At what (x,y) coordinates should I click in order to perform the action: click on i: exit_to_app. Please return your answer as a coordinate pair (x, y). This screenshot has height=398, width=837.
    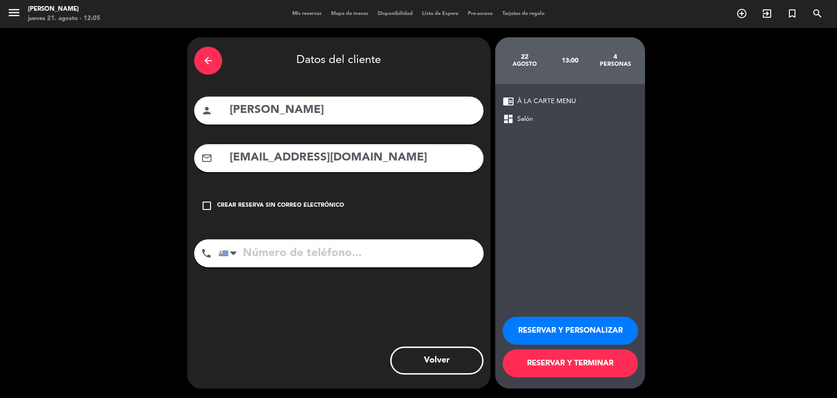
    Looking at the image, I should click on (767, 14).